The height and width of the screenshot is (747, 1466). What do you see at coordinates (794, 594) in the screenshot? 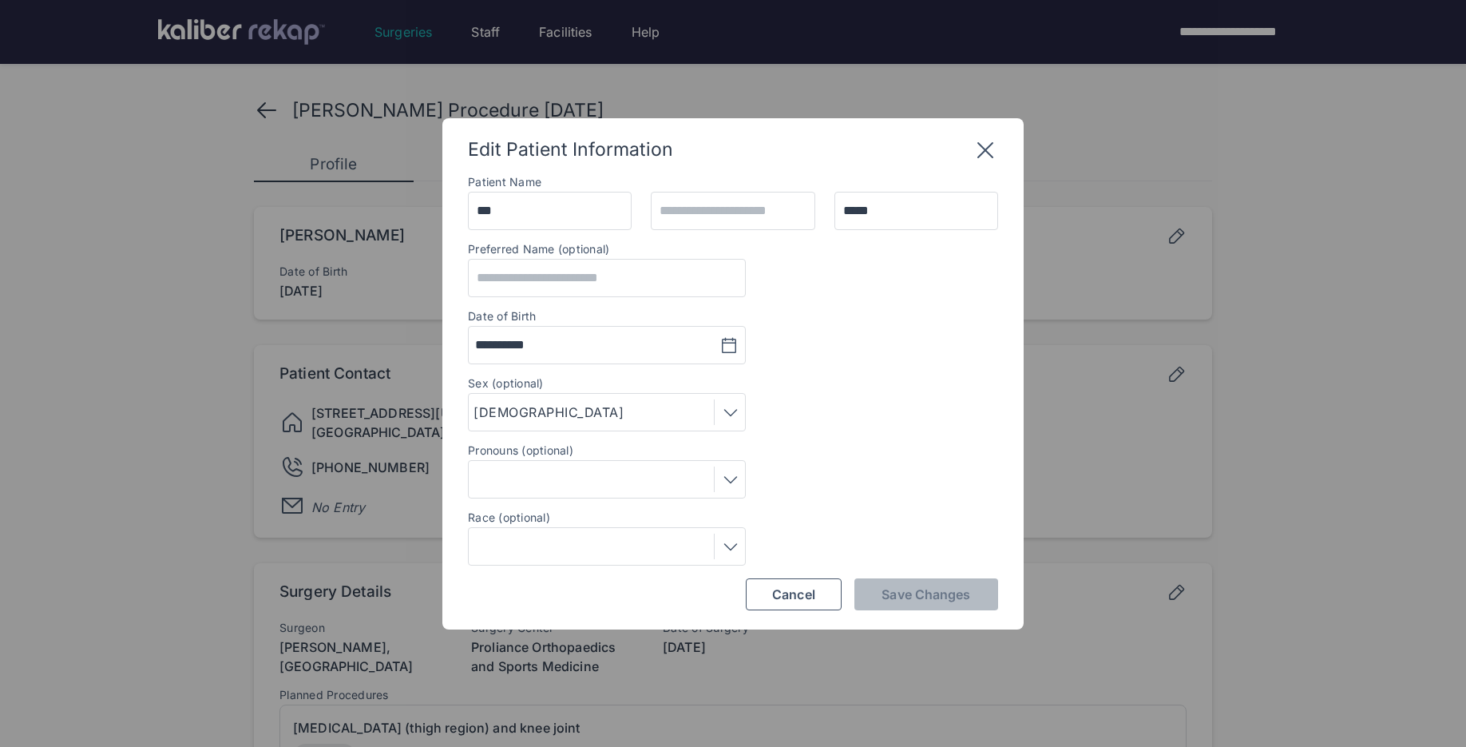
I see `button: Cancel` at bounding box center [794, 594].